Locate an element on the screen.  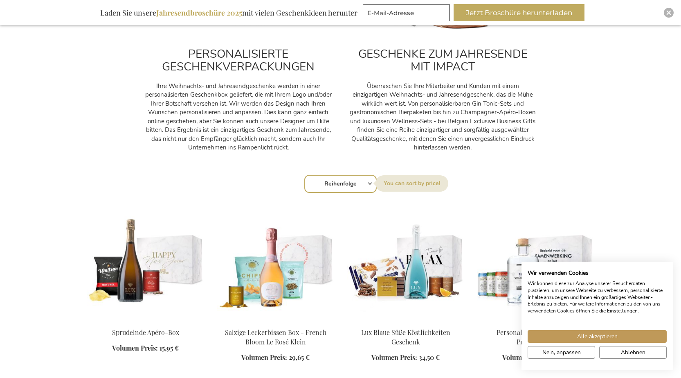
span: 29,65 € is located at coordinates (299, 357).